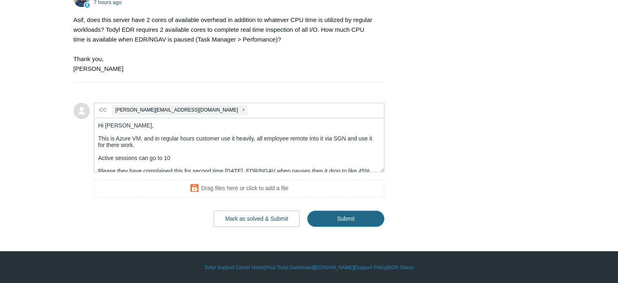  Describe the element at coordinates (371, 267) in the screenshot. I see `a: Support Policy` at that location.